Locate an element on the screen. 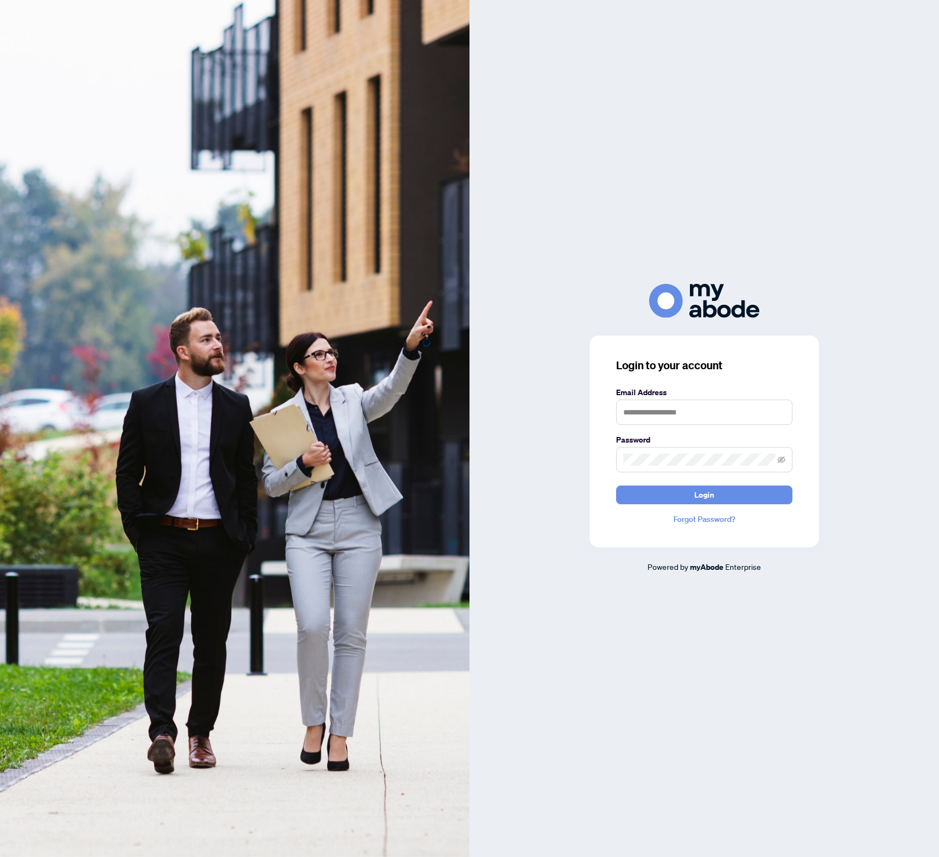 This screenshot has height=857, width=939. span: Login is located at coordinates (704, 495).